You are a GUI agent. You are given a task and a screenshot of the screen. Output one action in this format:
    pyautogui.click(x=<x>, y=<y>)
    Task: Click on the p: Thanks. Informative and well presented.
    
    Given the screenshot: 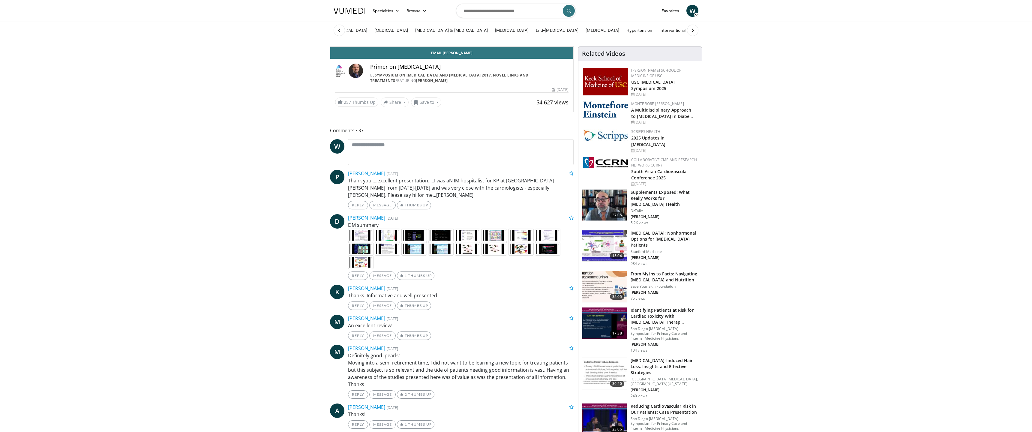 What is the action you would take?
    pyautogui.click(x=461, y=296)
    